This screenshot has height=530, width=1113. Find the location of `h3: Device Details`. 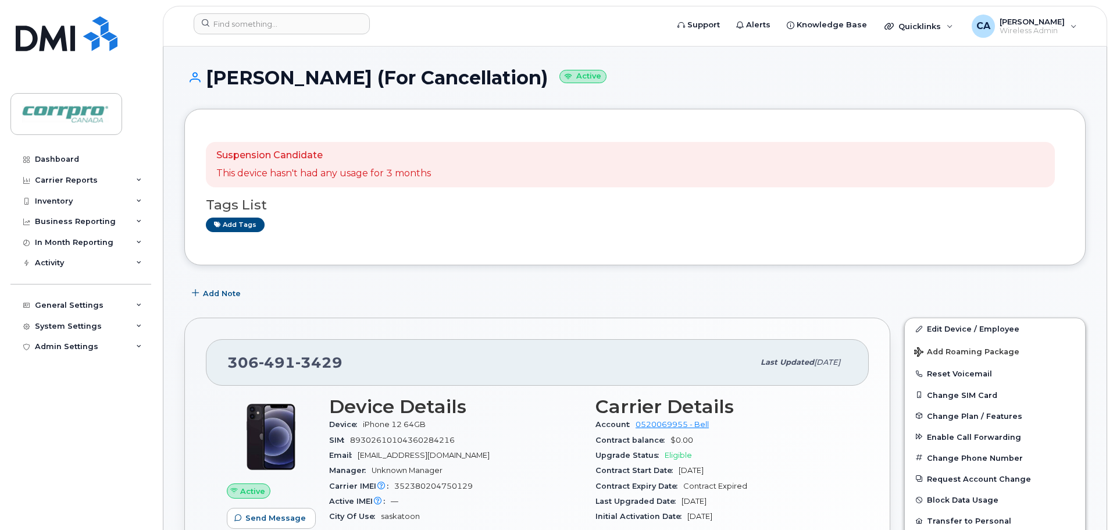

h3: Device Details is located at coordinates (455, 406).